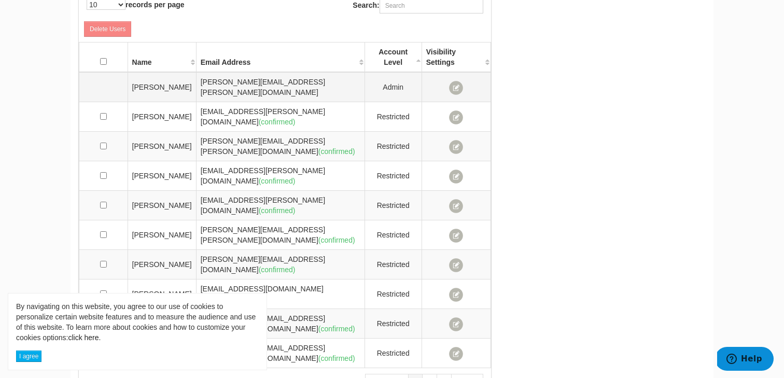 This screenshot has width=784, height=378. I want to click on span: Help, so click(34, 12).